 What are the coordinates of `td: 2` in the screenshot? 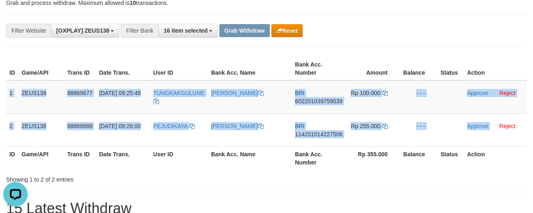 It's located at (12, 129).